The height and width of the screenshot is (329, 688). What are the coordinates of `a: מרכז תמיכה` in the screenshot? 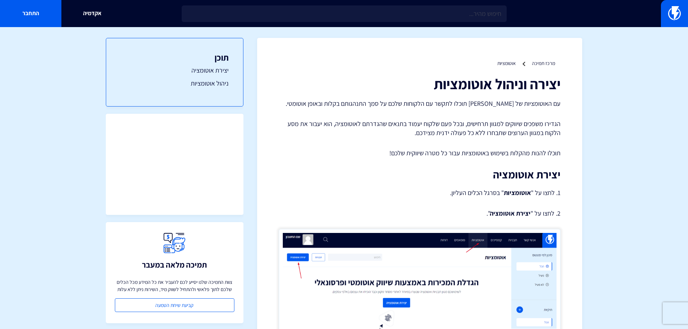 It's located at (544, 63).